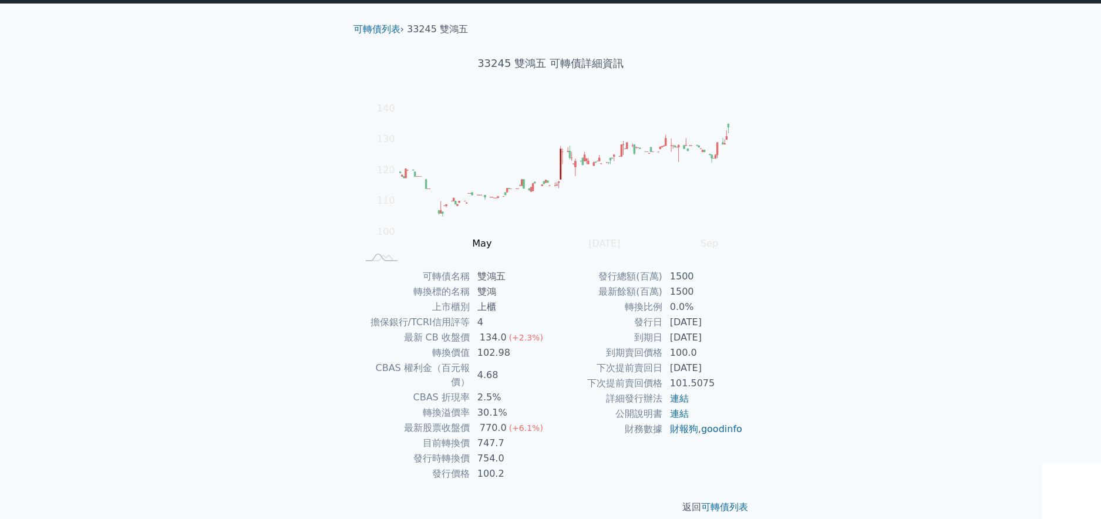 This screenshot has height=519, width=1101. What do you see at coordinates (493, 428) in the screenshot?
I see `div: 770.0` at bounding box center [493, 428].